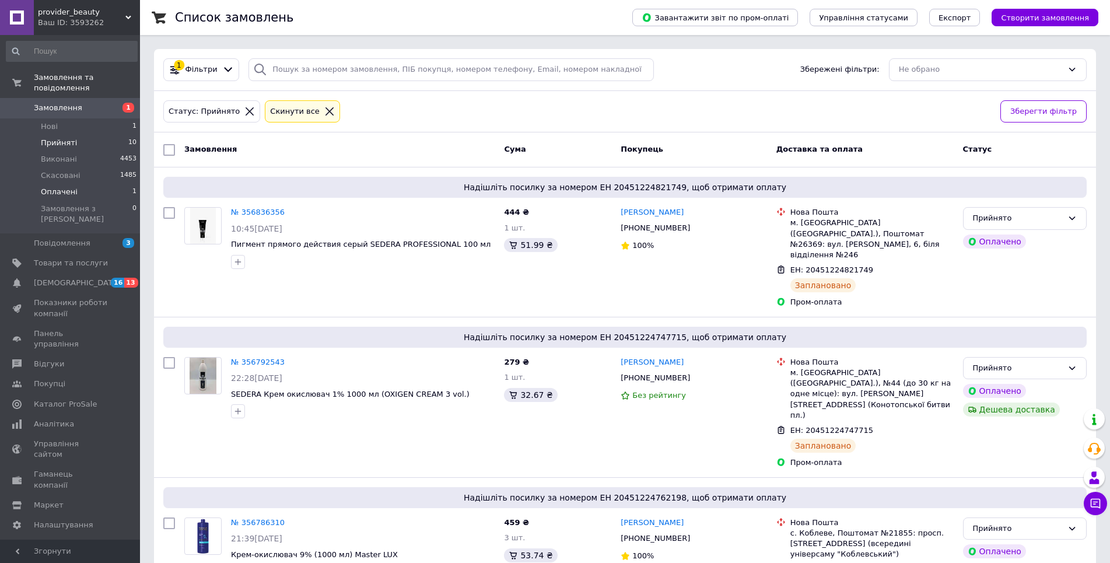 This screenshot has width=1110, height=563. Describe the element at coordinates (258, 212) in the screenshot. I see `a: № 356836356` at that location.